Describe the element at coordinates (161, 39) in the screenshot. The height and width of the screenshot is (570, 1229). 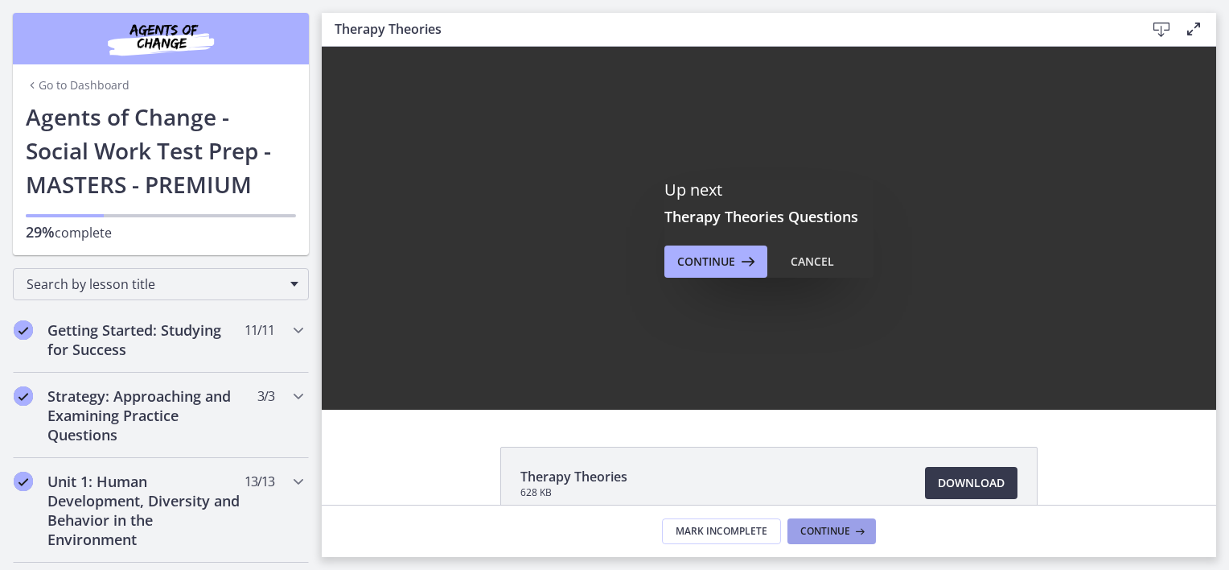
I see `img: Agents of Change` at that location.